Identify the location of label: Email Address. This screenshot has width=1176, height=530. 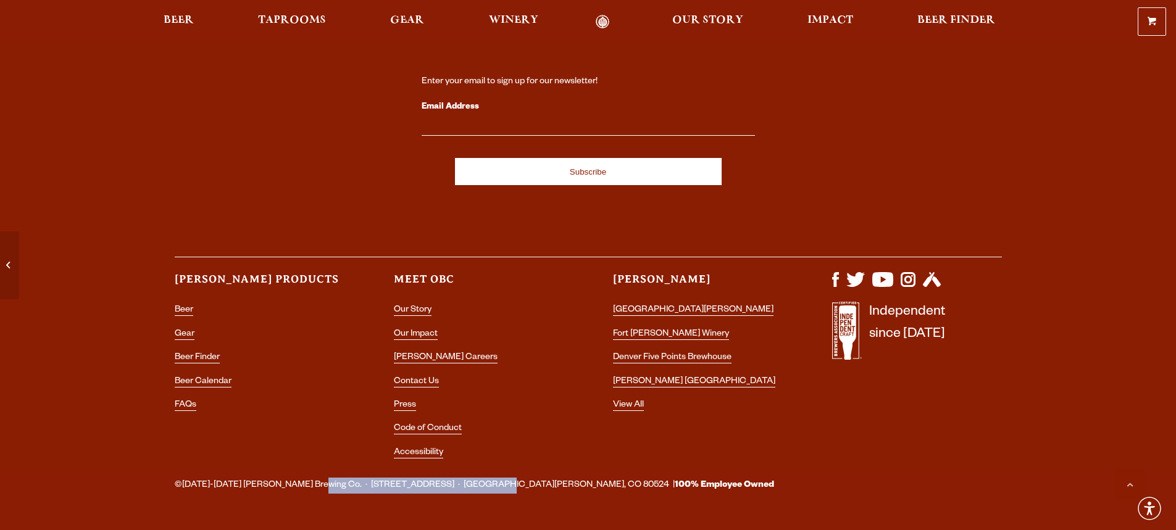
(588, 107).